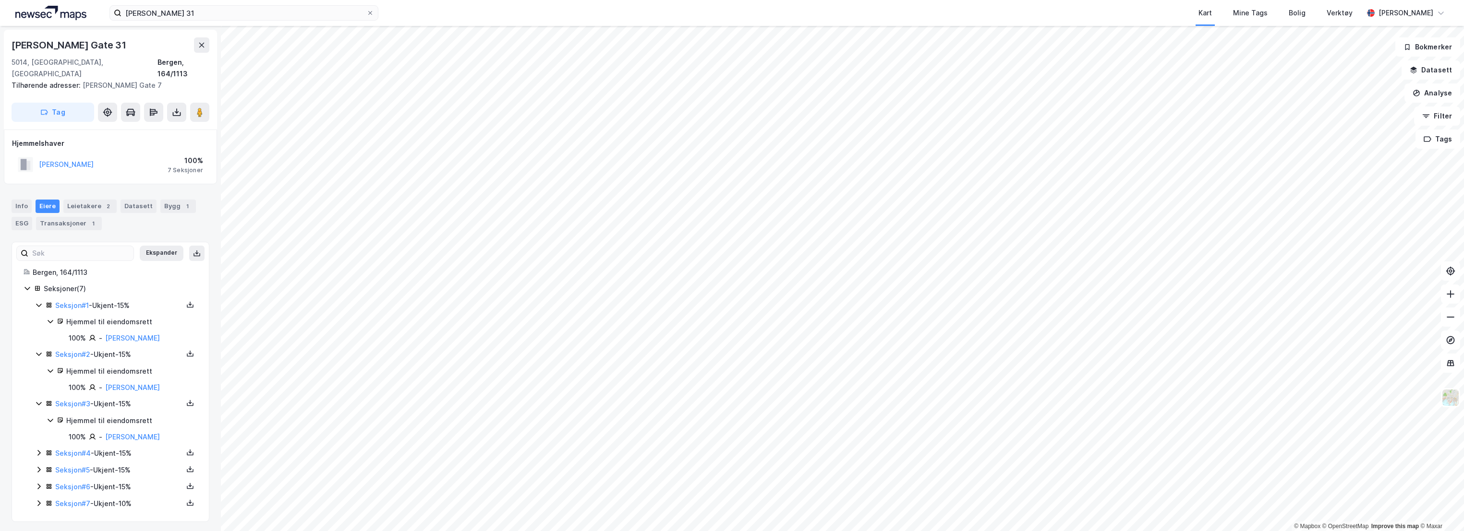  I want to click on div: Leietakere, so click(90, 206).